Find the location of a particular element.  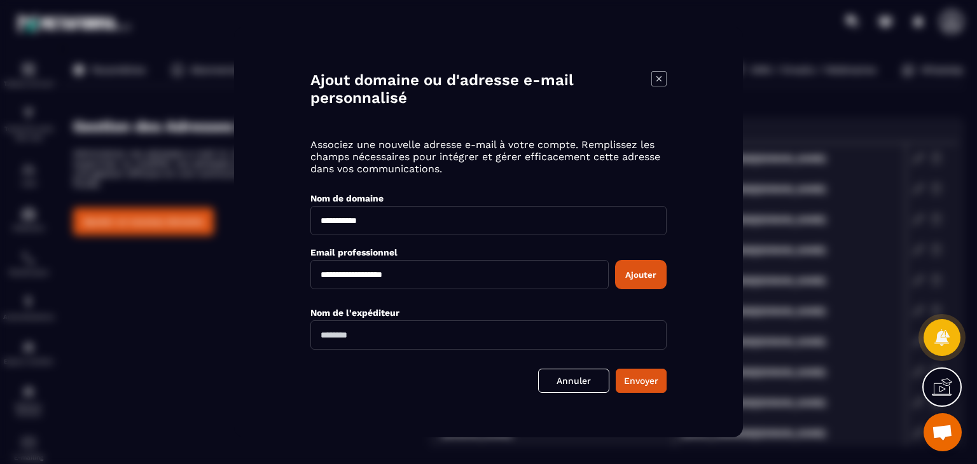

h4: Ajout domaine ou d'adresse e-mail personnalisé is located at coordinates (481, 89).